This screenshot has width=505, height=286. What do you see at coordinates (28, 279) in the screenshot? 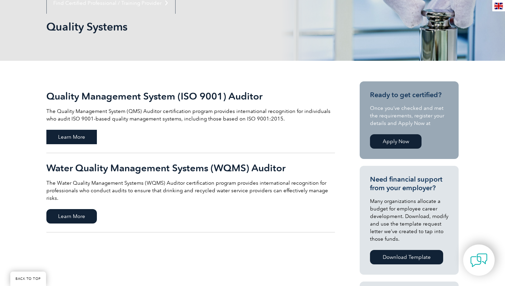
I see `a: BACK TO TOP` at bounding box center [28, 279].